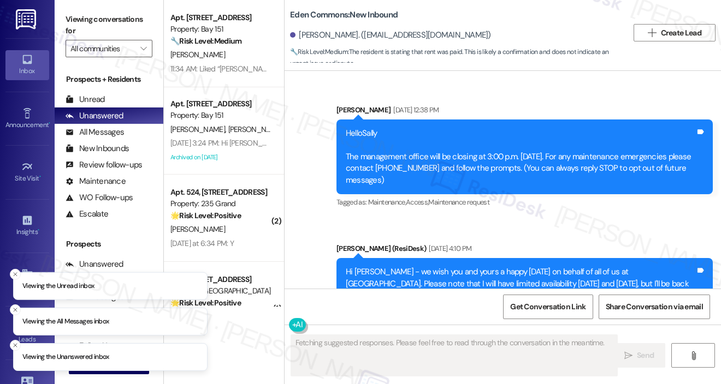 This screenshot has height=384, width=721. What do you see at coordinates (344, 15) in the screenshot?
I see `b: Eden Commons: New Inbound` at bounding box center [344, 15].